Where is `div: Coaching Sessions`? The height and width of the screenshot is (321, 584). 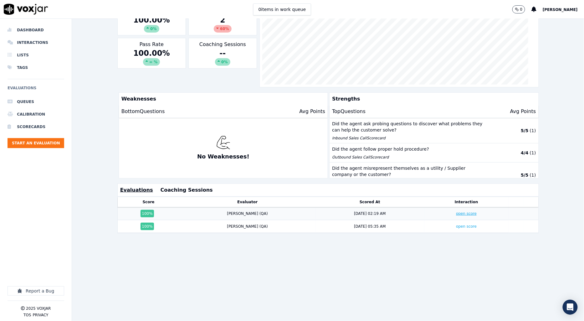 div: Coaching Sessions is located at coordinates (222, 53).